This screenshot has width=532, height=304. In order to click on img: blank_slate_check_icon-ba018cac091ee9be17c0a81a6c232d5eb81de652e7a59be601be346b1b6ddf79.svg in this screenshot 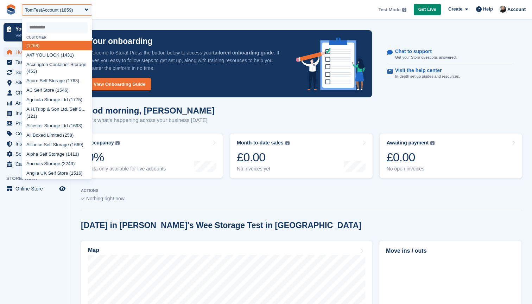, I will do `click(83, 199)`.